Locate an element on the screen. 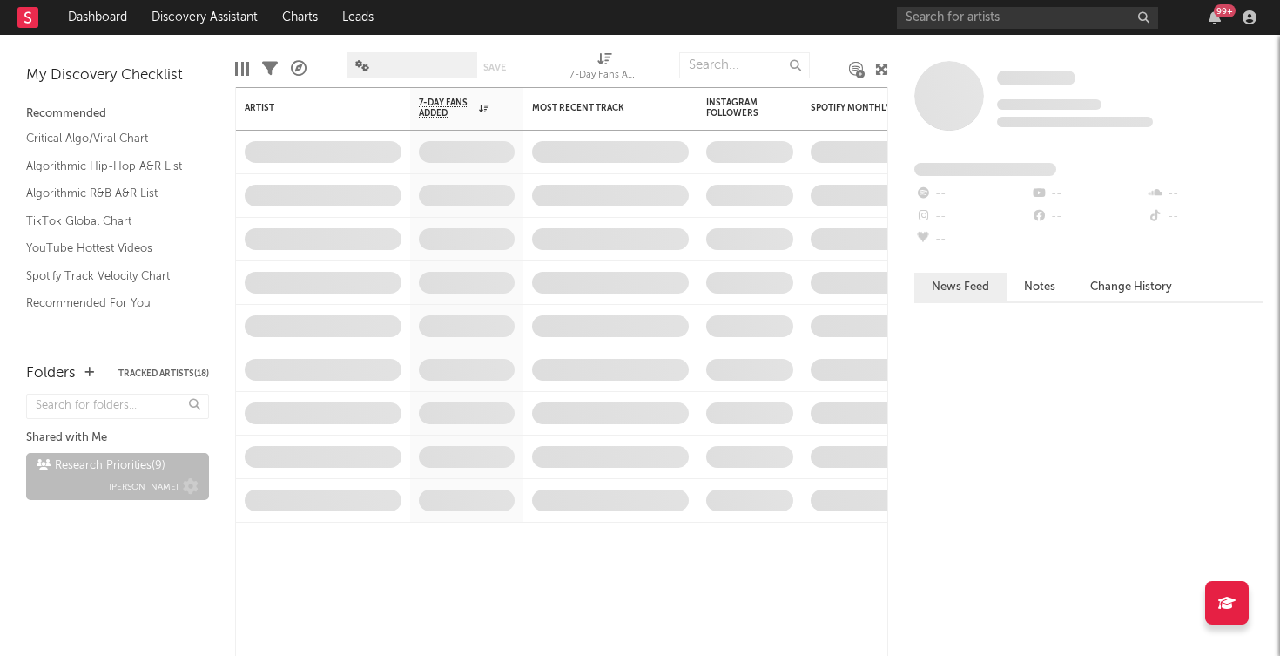 This screenshot has width=1280, height=656. button: 99+ is located at coordinates (1215, 17).